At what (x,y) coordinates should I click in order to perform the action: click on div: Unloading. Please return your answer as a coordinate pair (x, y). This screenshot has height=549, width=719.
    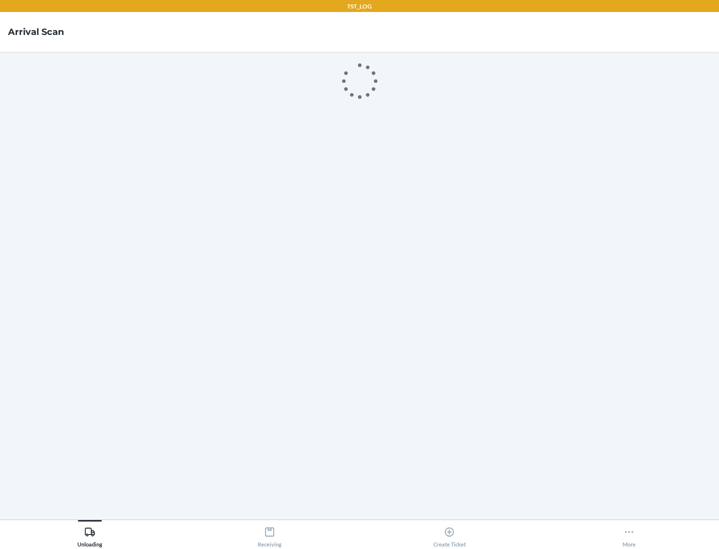
    Looking at the image, I should click on (90, 535).